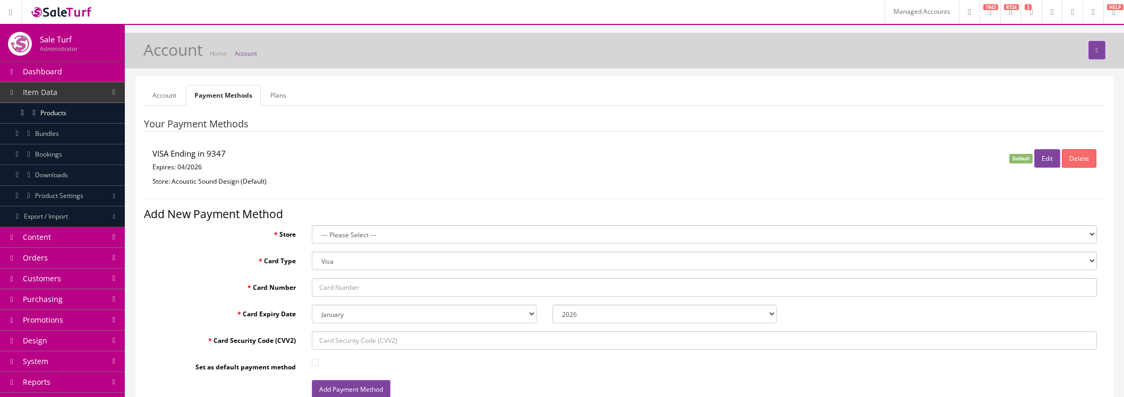  I want to click on label: Store, so click(224, 232).